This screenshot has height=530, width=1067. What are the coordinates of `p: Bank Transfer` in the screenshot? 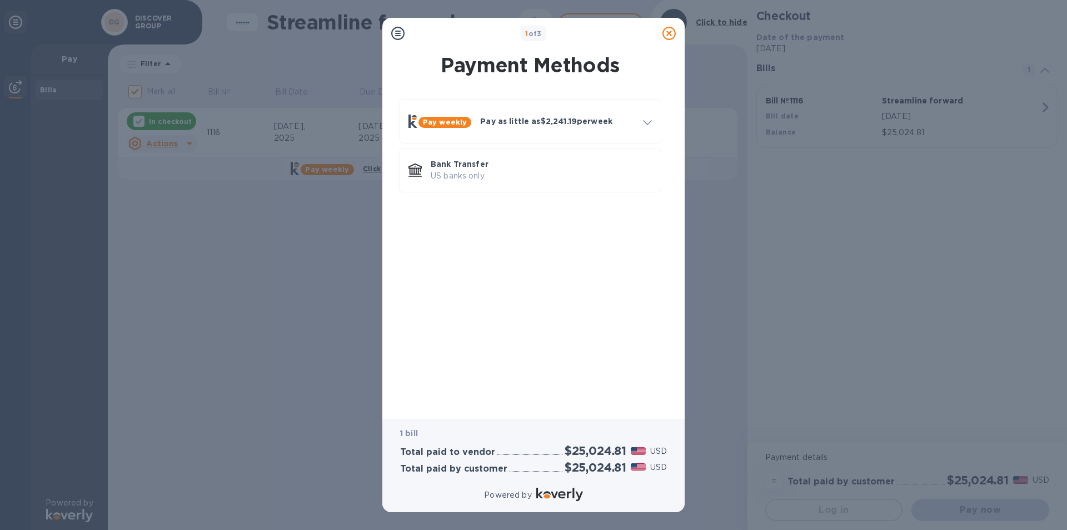 It's located at (541, 164).